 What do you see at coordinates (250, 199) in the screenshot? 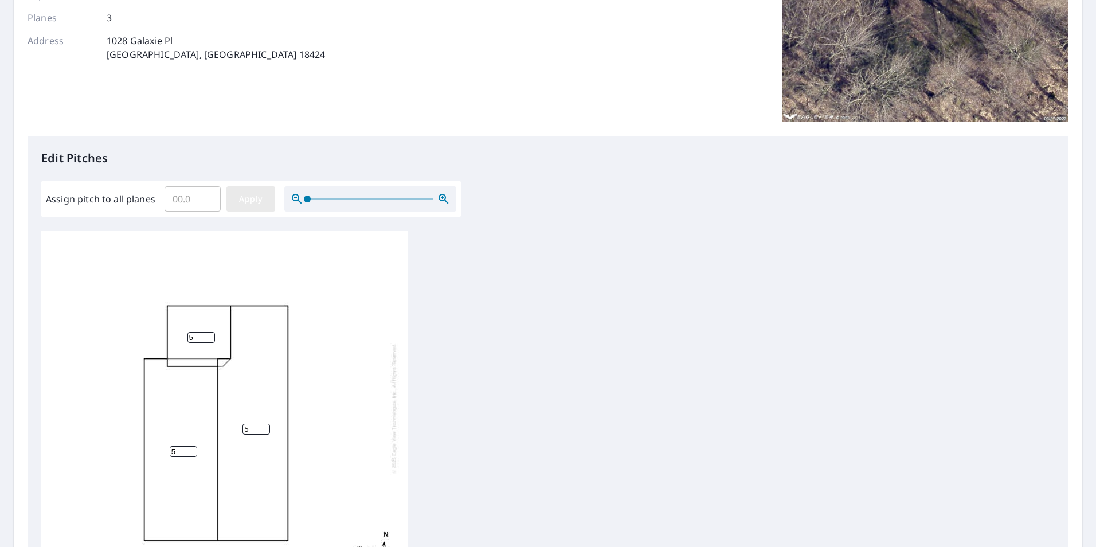
I see `span: Apply` at bounding box center [250, 199].